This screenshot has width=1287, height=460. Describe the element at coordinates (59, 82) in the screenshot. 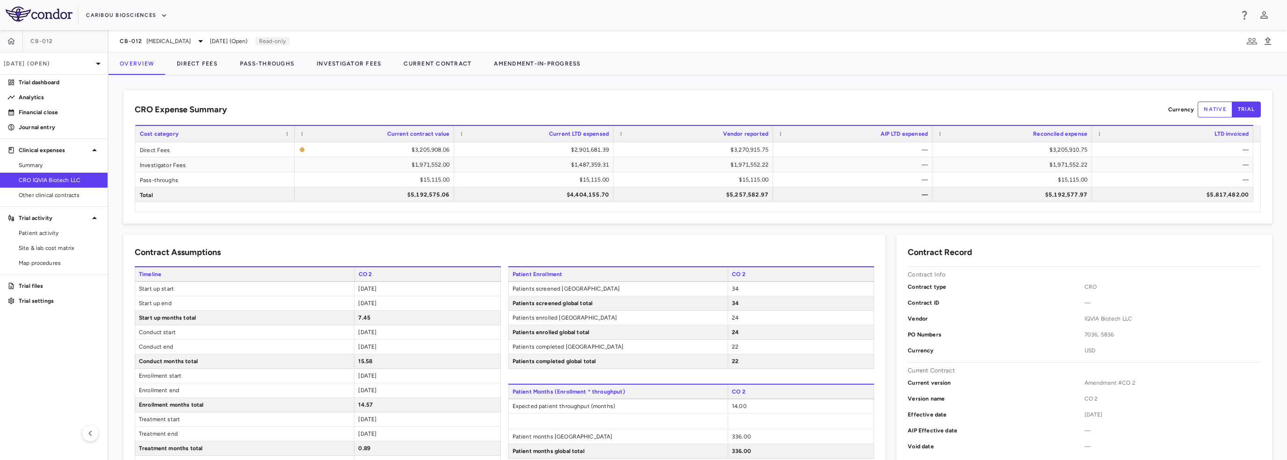

I see `p: Trial dashboard` at that location.